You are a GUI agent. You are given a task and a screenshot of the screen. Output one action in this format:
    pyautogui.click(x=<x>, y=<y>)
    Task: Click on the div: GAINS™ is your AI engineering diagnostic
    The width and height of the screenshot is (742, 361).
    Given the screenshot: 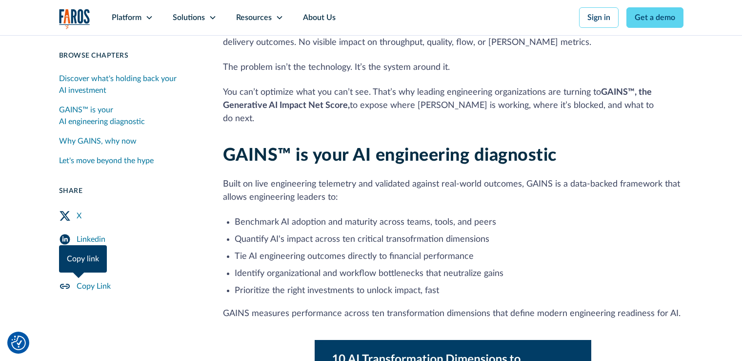 What is the action you would take?
    pyautogui.click(x=129, y=116)
    